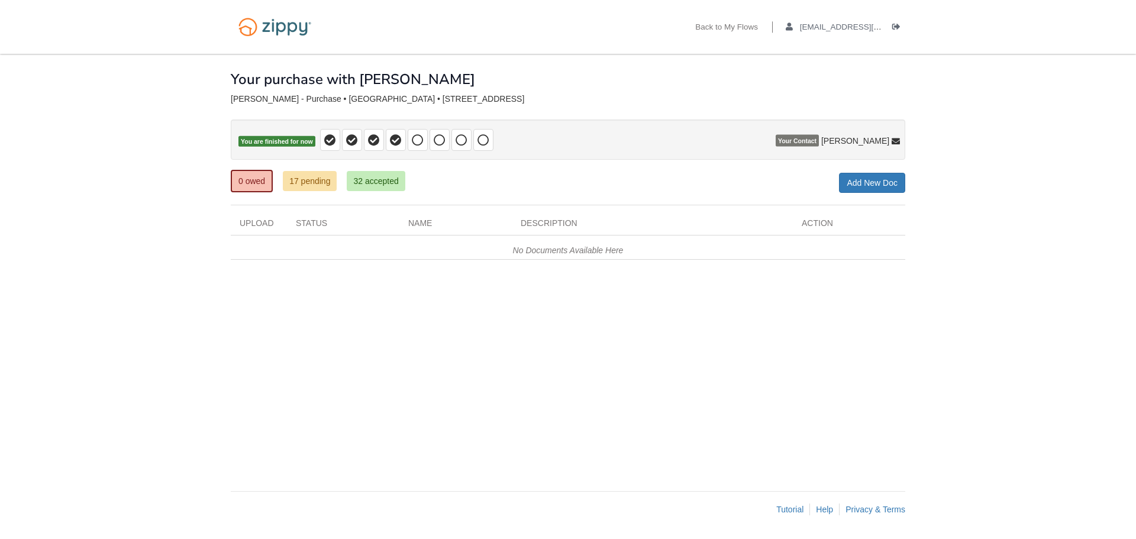  What do you see at coordinates (277, 141) in the screenshot?
I see `span: You are finished for now` at bounding box center [277, 141].